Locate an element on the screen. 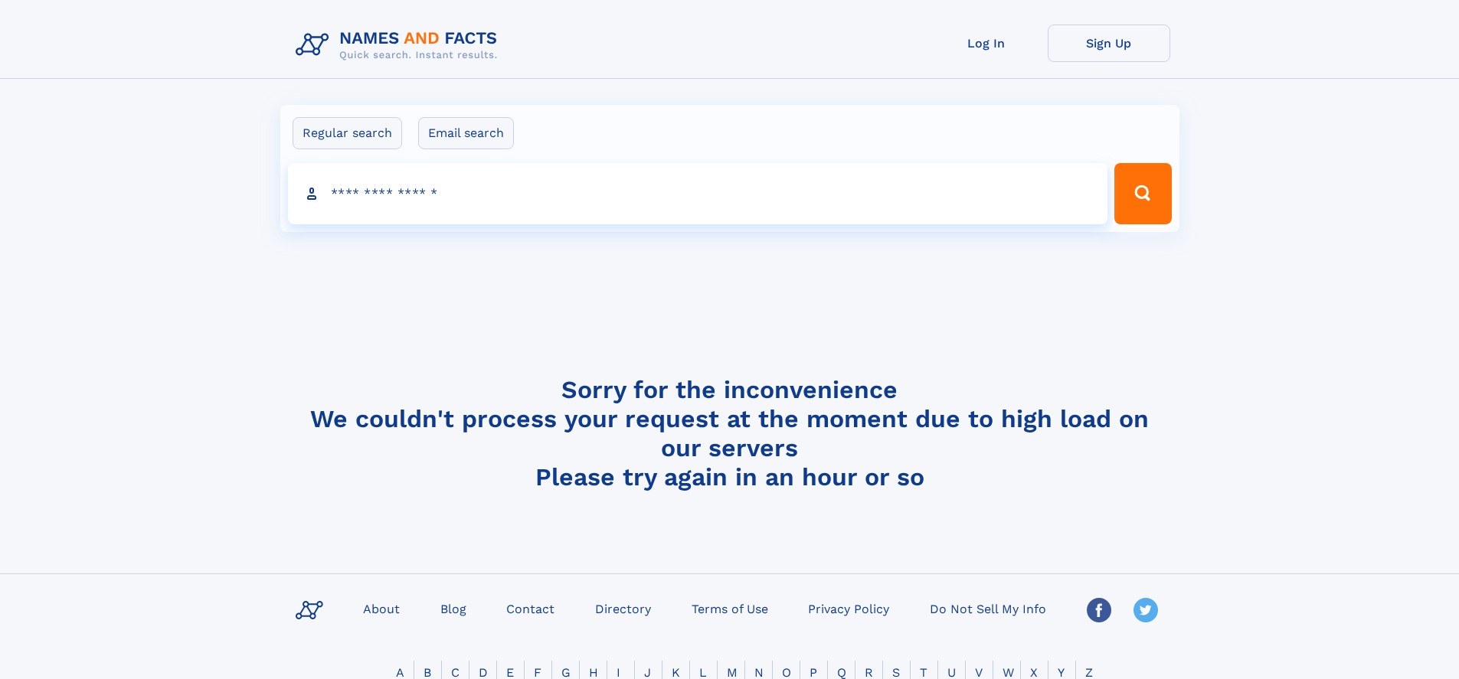 This screenshot has height=679, width=1459. img: Facebook is located at coordinates (1099, 610).